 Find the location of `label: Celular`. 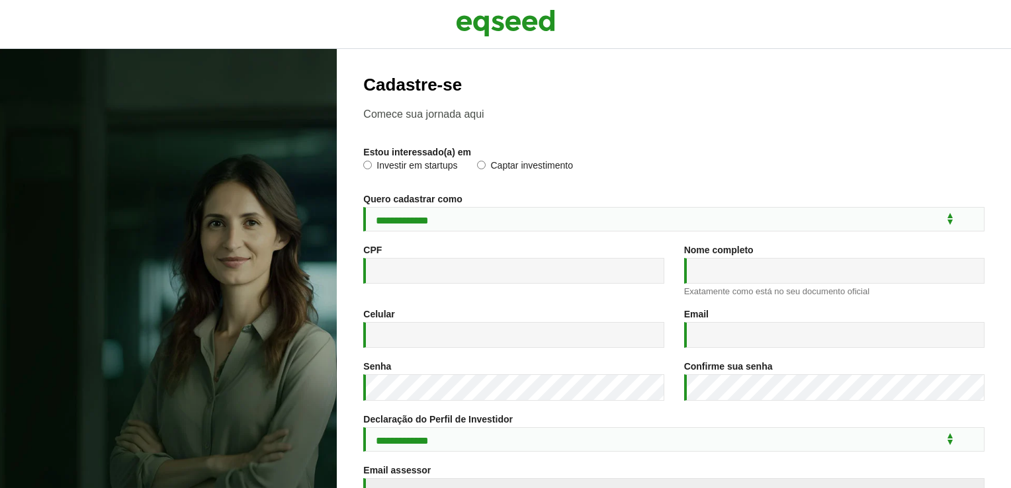

label: Celular is located at coordinates (378, 314).